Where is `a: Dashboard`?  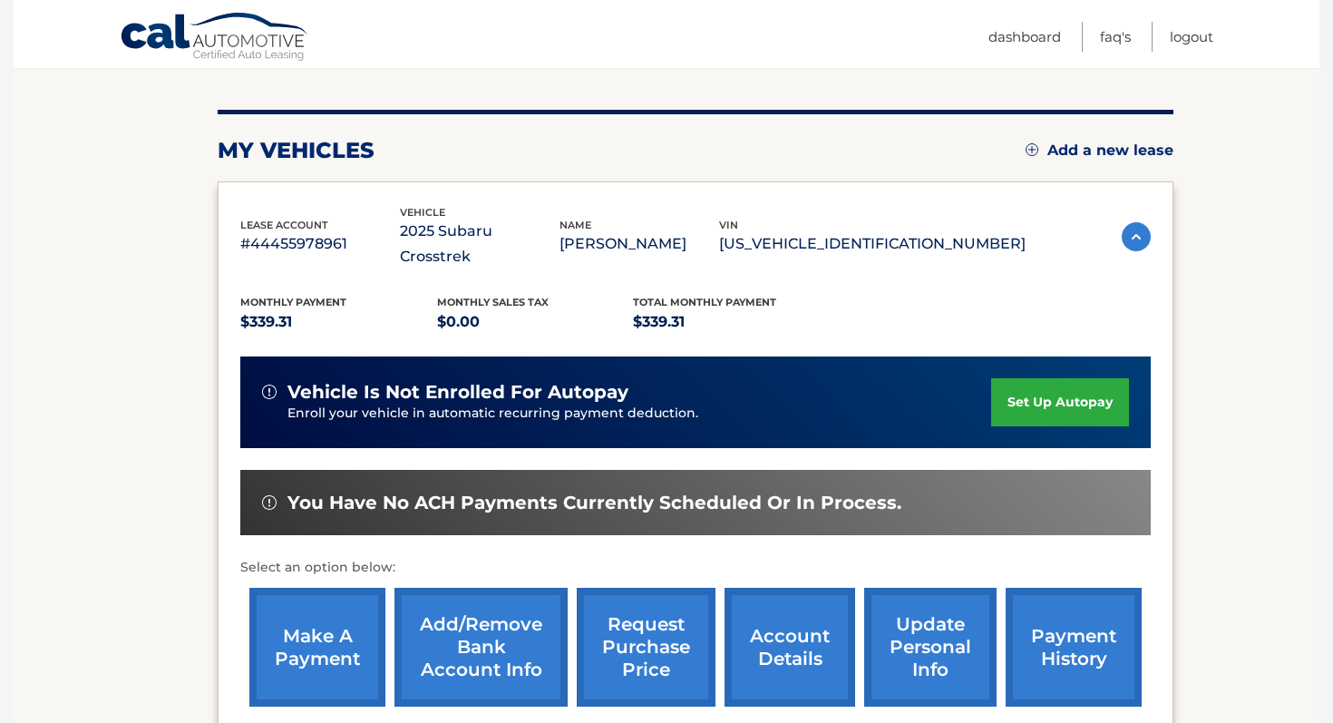
a: Dashboard is located at coordinates (1025, 36).